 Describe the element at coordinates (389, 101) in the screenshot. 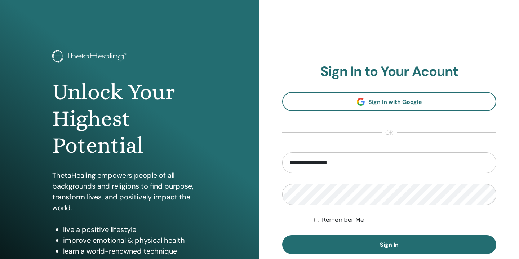

I see `a: Sign In with Google` at that location.